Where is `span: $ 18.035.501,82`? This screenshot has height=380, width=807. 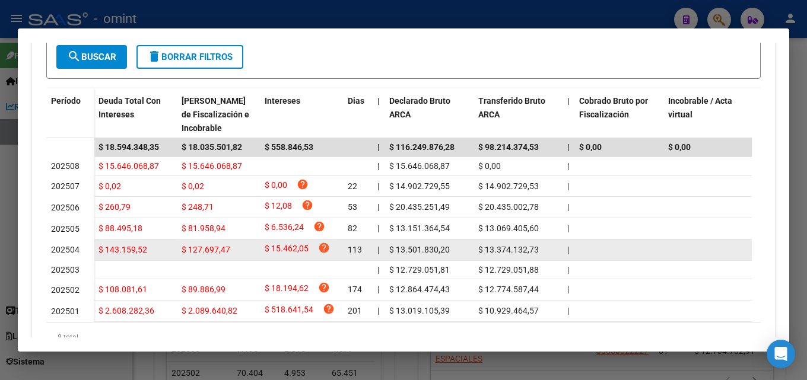
span: $ 18.035.501,82 is located at coordinates (212, 147).